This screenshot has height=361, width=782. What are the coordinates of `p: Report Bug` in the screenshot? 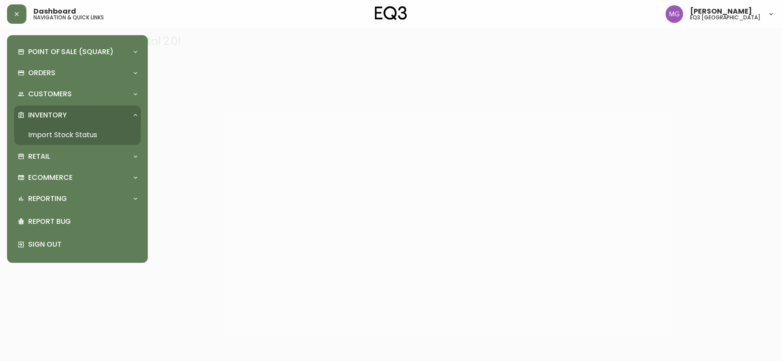 It's located at (83, 222).